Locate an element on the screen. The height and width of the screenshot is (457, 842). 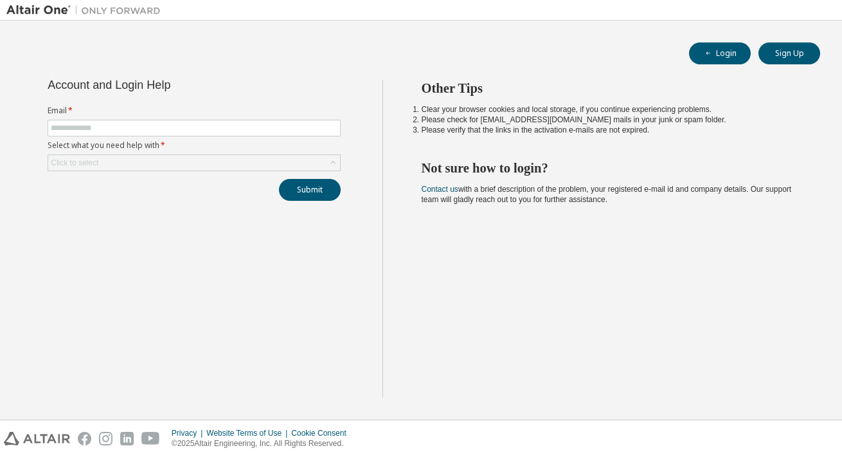
li: Please verify that the links in the activation e-mails are not expired. is located at coordinates (610, 130).